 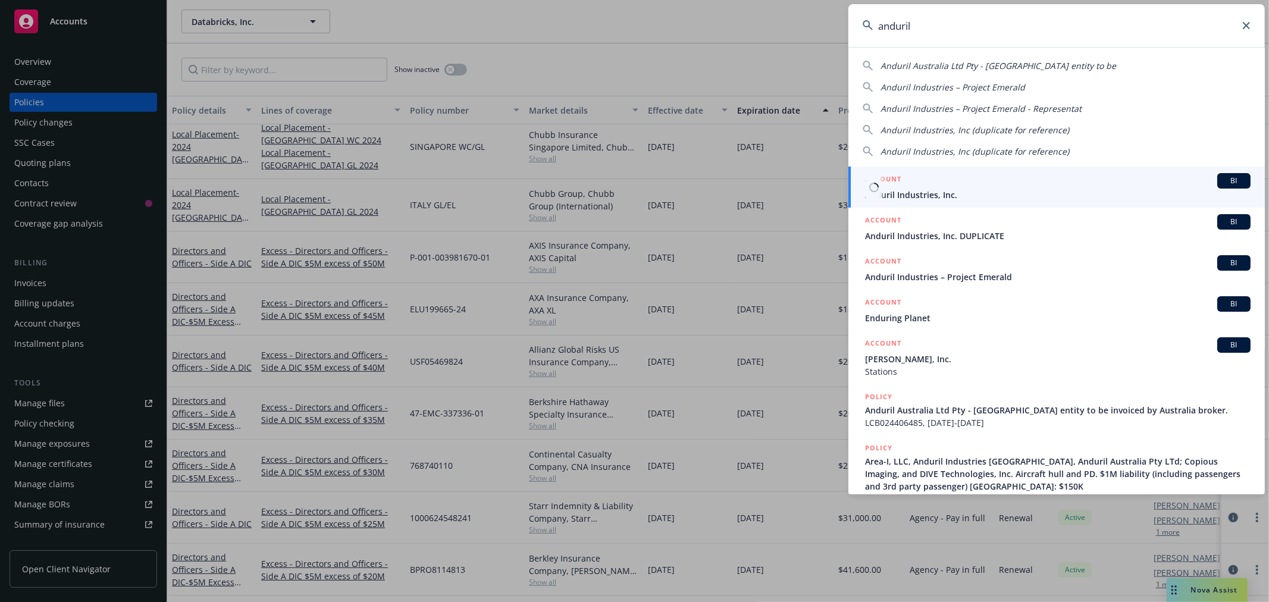 What do you see at coordinates (1057, 26) in the screenshot?
I see `input: Search...` at bounding box center [1057, 26].